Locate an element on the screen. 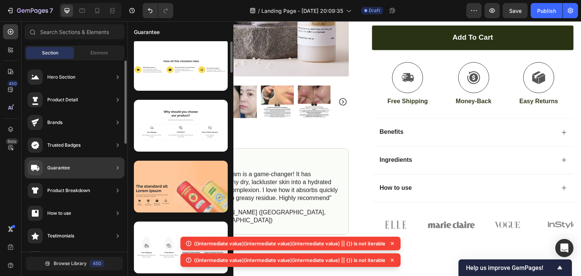 This screenshot has width=581, height=276. span: Element is located at coordinates (99, 53).